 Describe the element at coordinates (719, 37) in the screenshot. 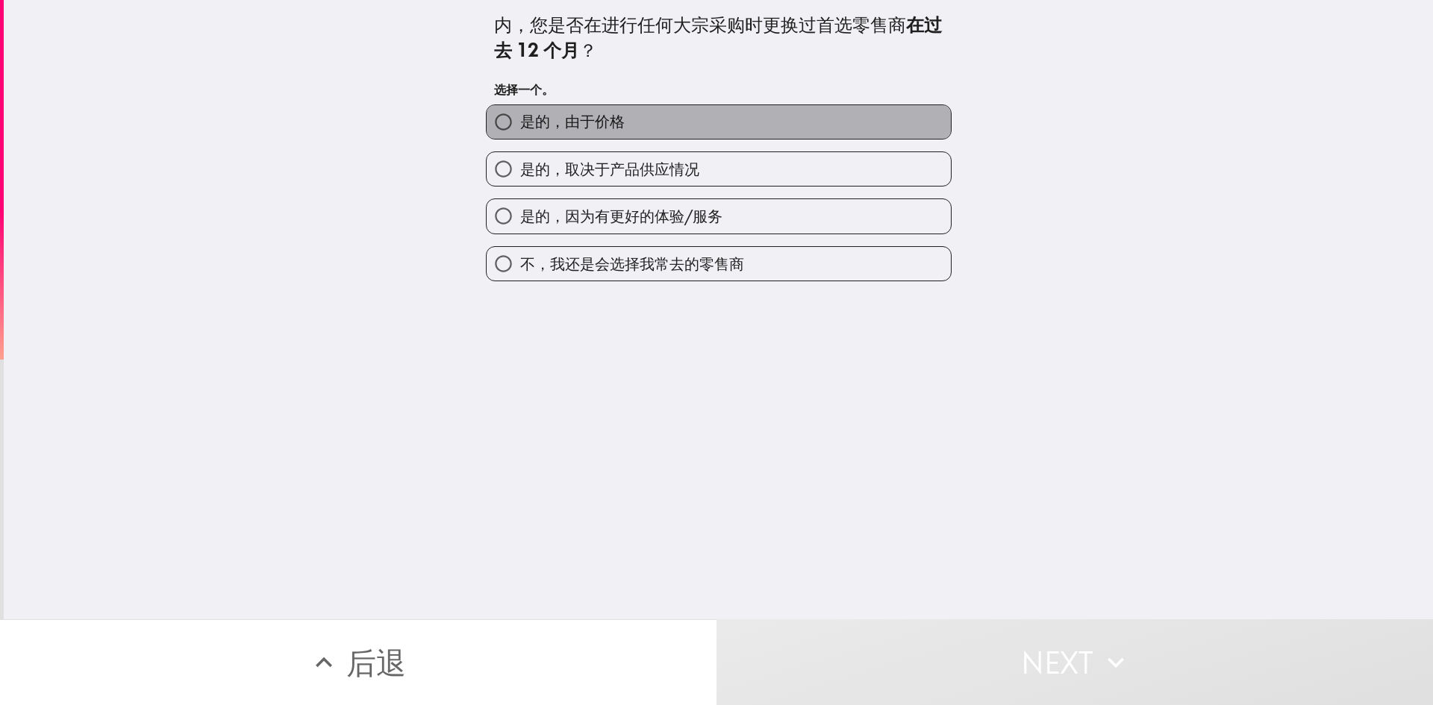

I see `div: 内，您是否在进行任何大宗采购时更换过首选零售商 ？` at that location.